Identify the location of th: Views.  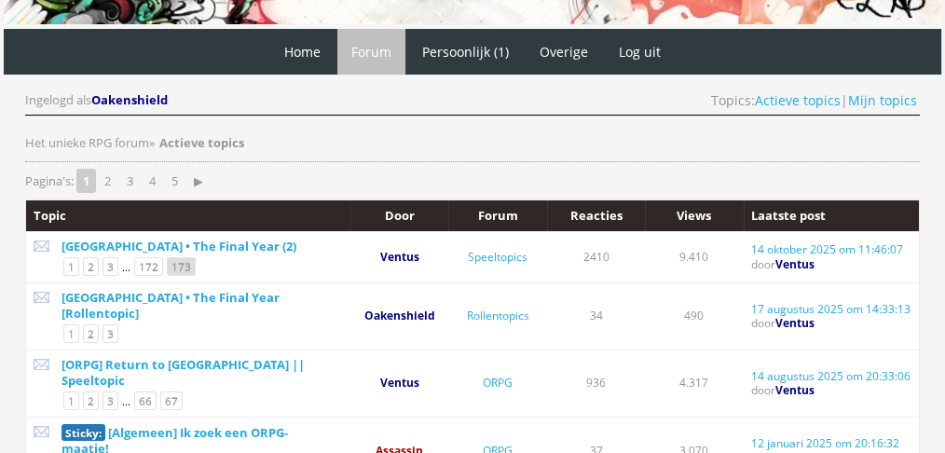
(693, 216).